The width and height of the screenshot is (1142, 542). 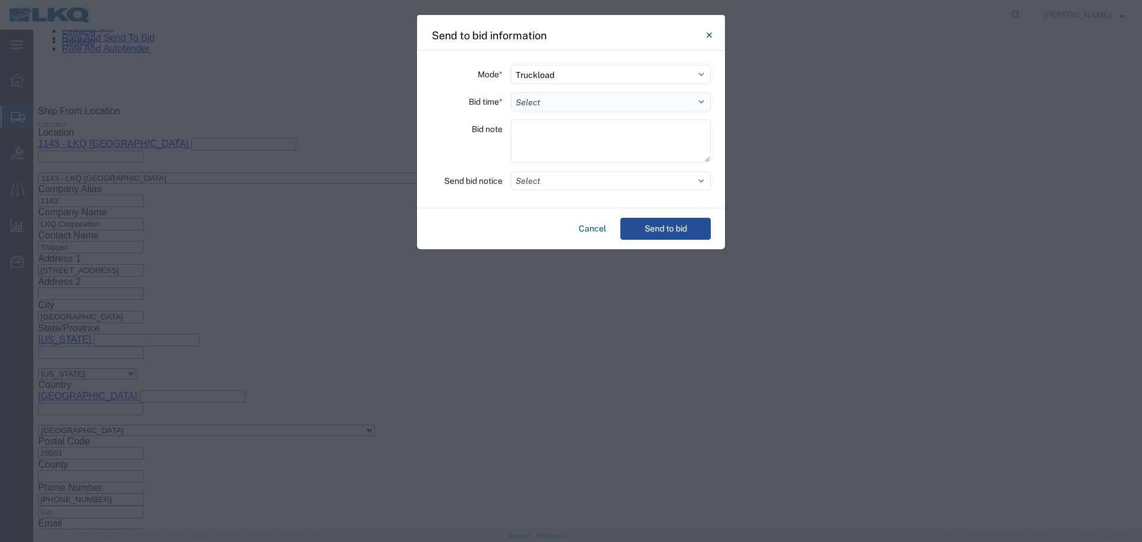 I want to click on button: Cancel, so click(x=592, y=228).